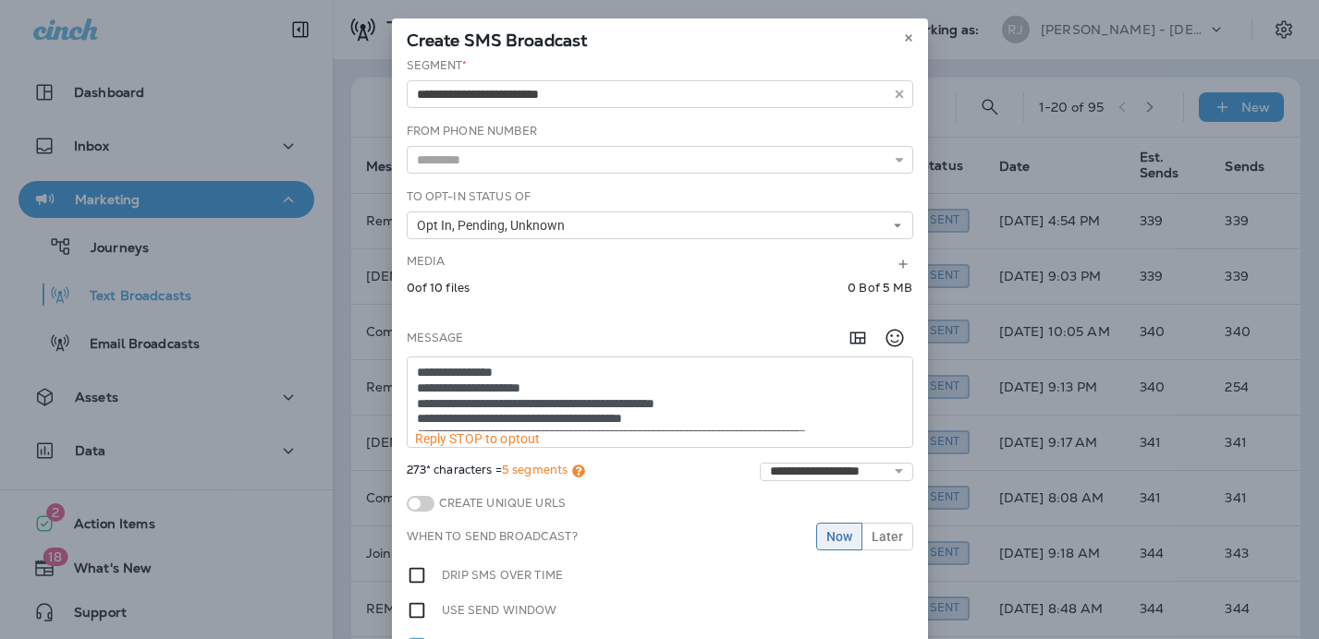 This screenshot has height=639, width=1319. Describe the element at coordinates (471, 131) in the screenshot. I see `label: From Phone Number` at that location.